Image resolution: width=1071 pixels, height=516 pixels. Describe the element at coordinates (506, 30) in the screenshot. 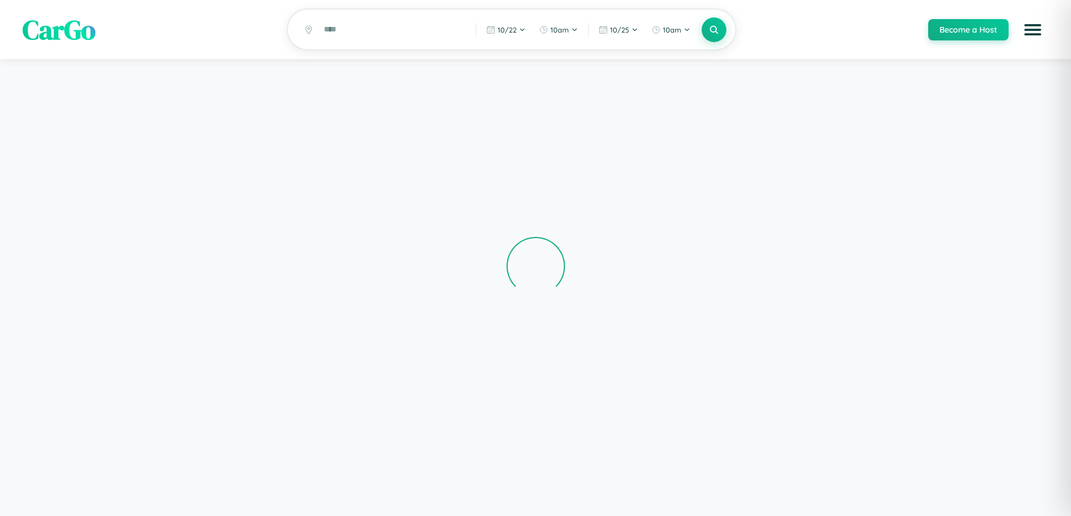

I see `button: 10/22` at that location.